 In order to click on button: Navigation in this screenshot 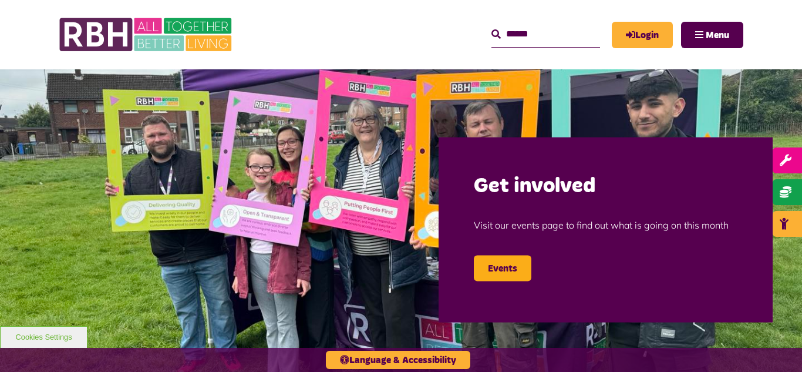, I will do `click(713, 35)`.